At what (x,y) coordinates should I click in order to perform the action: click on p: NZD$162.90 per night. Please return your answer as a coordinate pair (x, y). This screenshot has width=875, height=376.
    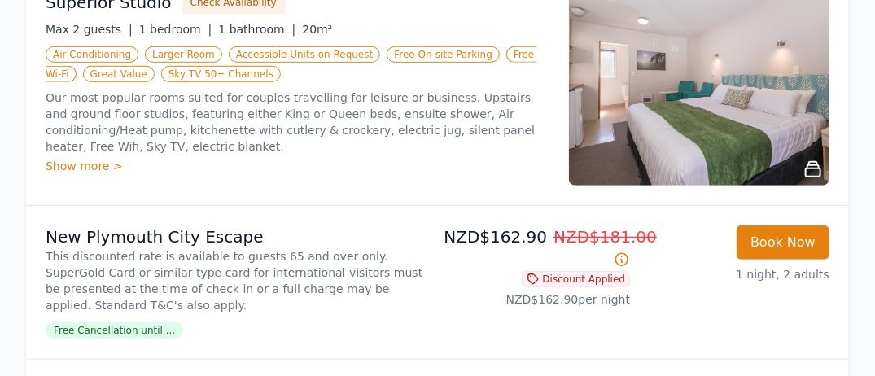
    Looking at the image, I should click on (537, 299).